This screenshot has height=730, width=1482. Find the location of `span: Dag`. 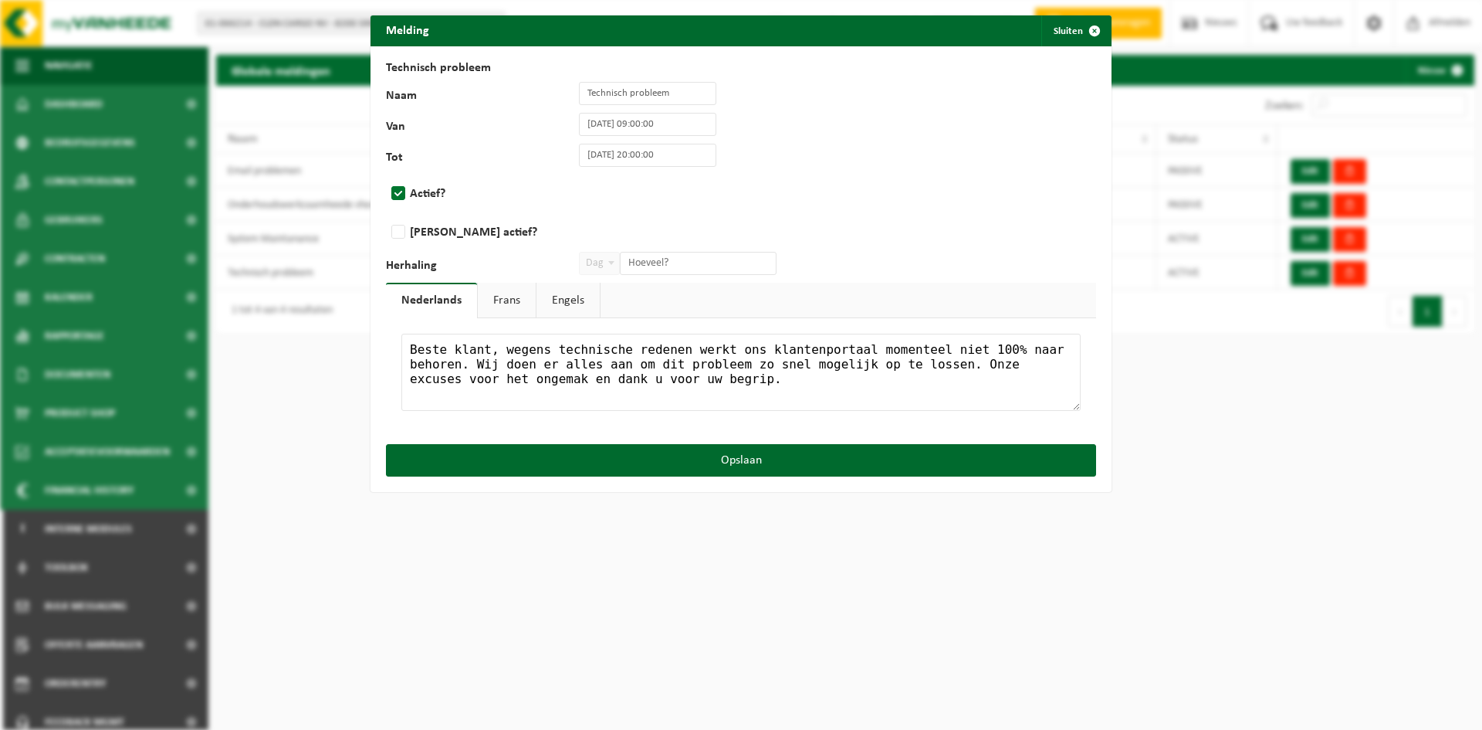

span: Dag is located at coordinates (599, 263).